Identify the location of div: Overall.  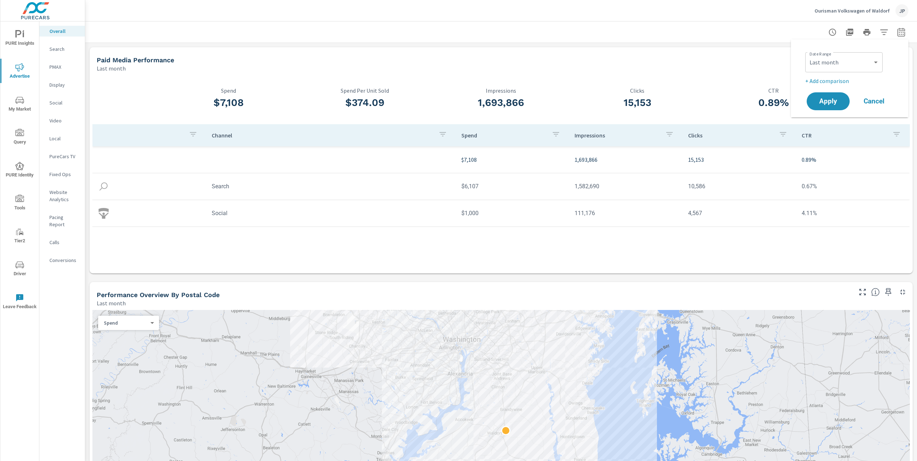
(62, 31).